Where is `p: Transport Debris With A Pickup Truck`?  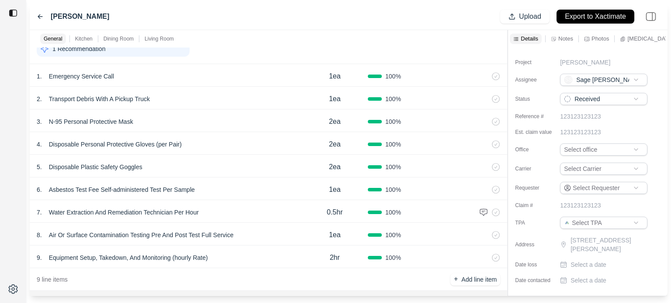
p: Transport Debris With A Pickup Truck is located at coordinates (99, 99).